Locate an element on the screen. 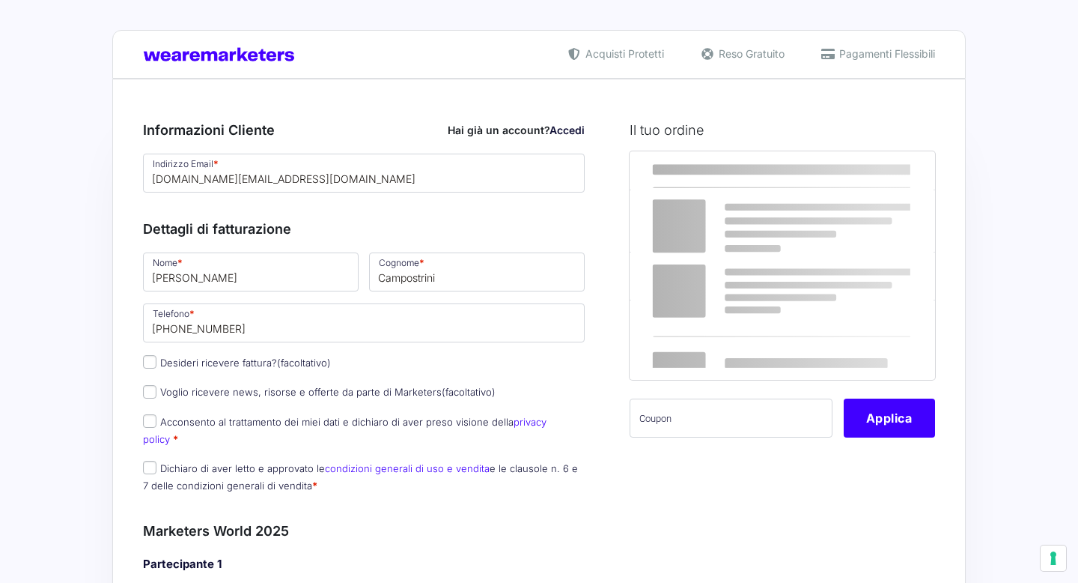 This screenshot has height=583, width=1078. button: Applica is located at coordinates (889, 418).